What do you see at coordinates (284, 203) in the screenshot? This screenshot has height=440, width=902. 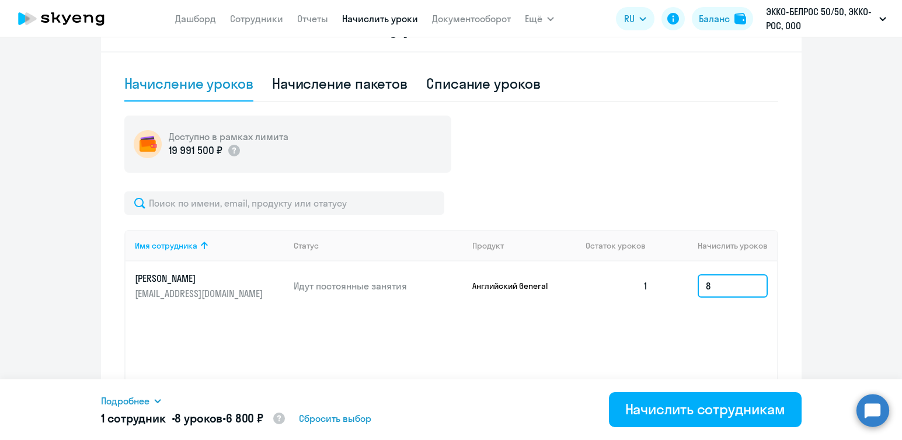 I see `input: Поиск по имени, email, продукту или статусу` at bounding box center [284, 203].